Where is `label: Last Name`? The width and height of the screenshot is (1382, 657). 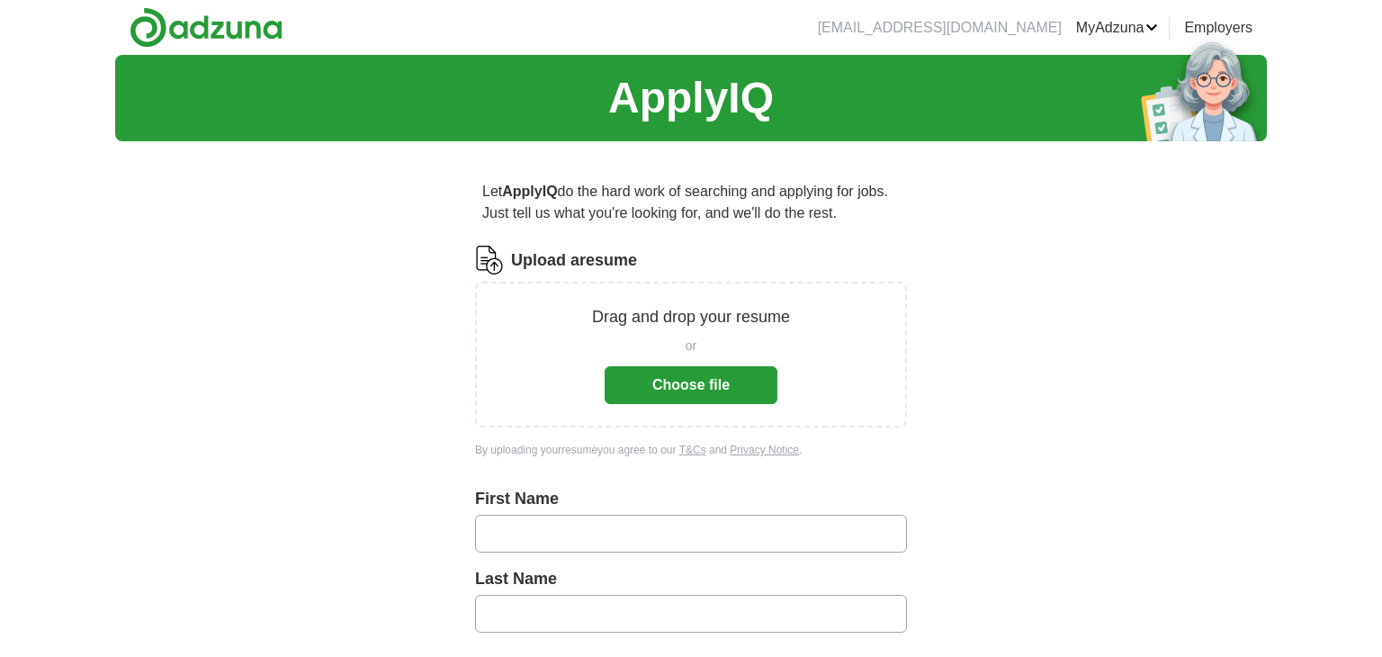
label: Last Name is located at coordinates (691, 578).